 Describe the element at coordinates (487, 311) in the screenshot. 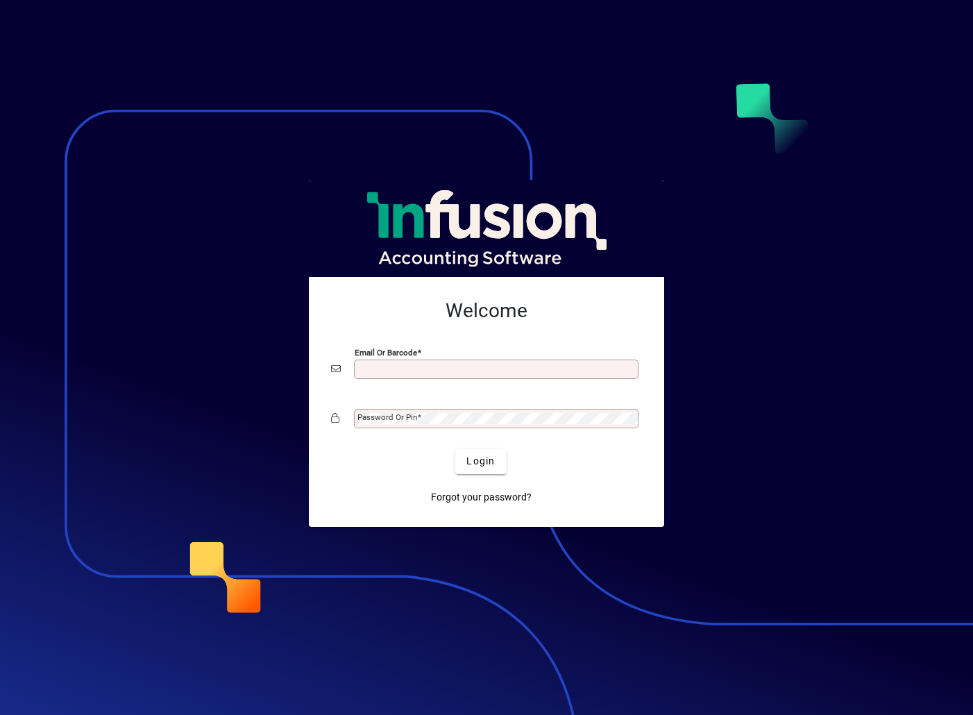

I see `h2: Welcome` at that location.